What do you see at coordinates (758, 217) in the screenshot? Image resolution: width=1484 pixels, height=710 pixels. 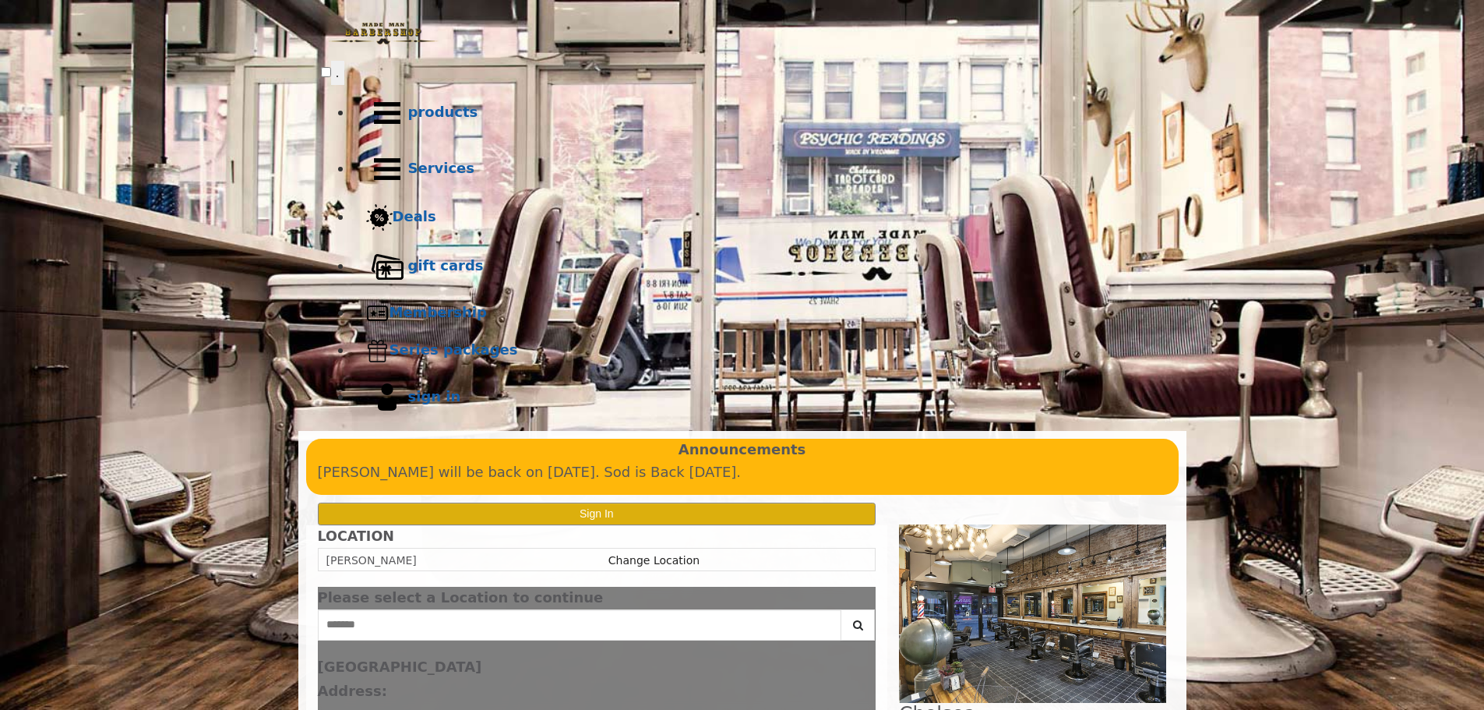 I see `a: DealsDeals` at bounding box center [758, 217].